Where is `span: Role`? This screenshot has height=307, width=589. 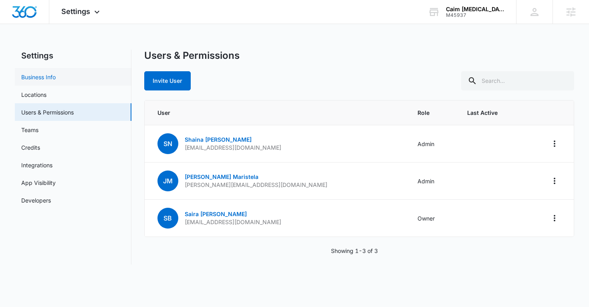
span: Role is located at coordinates (433, 113).